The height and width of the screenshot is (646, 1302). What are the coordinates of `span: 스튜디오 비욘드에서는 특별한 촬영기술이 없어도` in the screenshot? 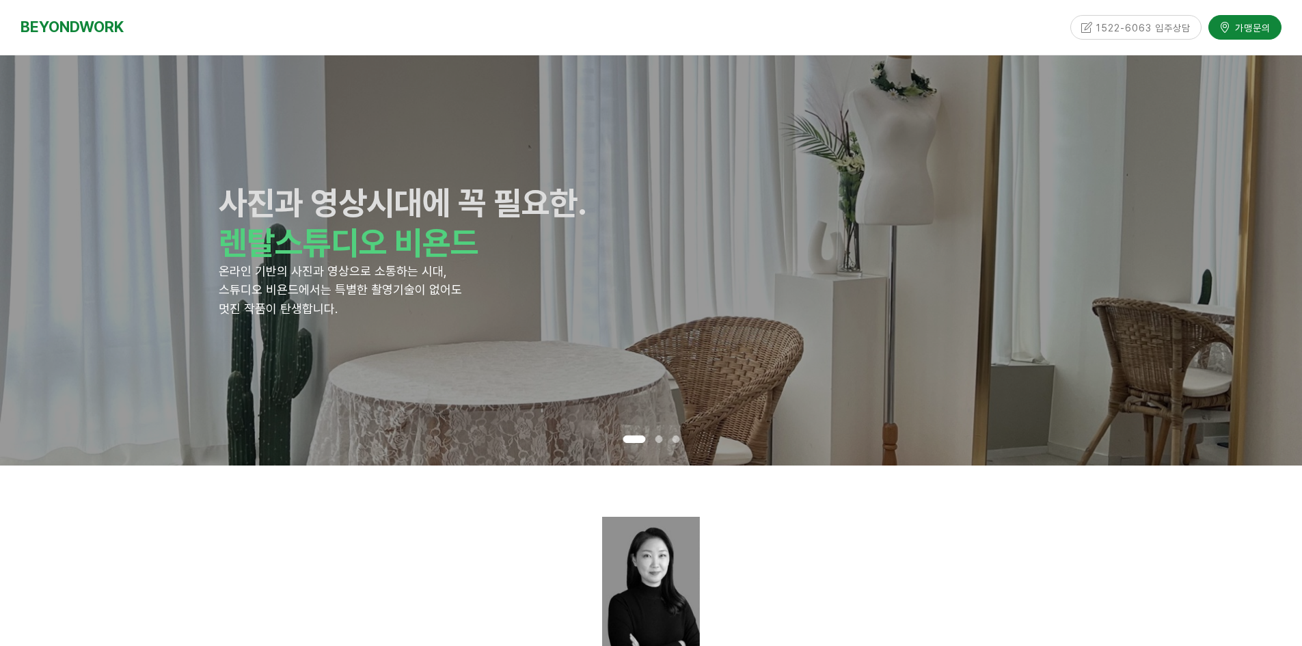 It's located at (340, 289).